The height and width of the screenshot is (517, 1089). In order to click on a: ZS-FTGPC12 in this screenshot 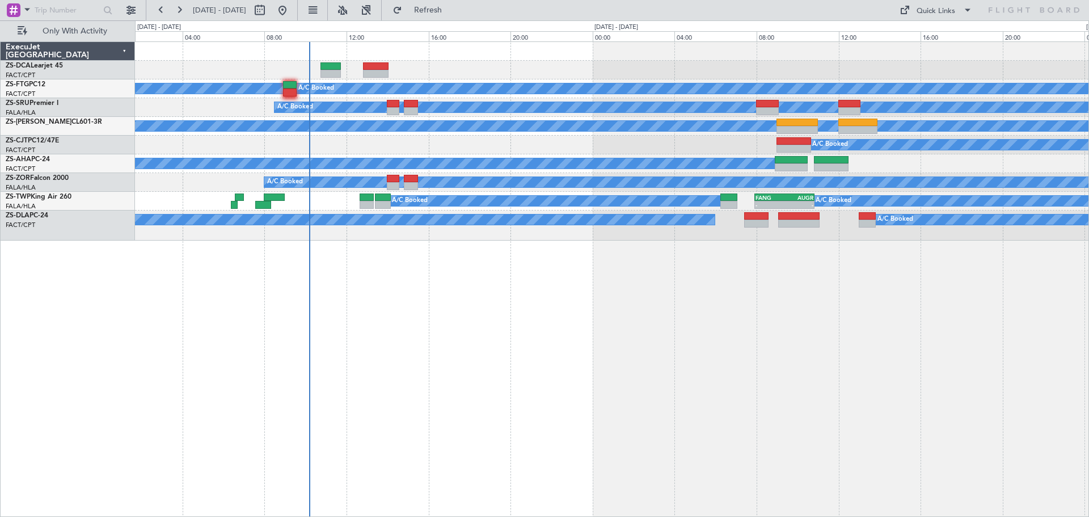, I will do `click(26, 85)`.